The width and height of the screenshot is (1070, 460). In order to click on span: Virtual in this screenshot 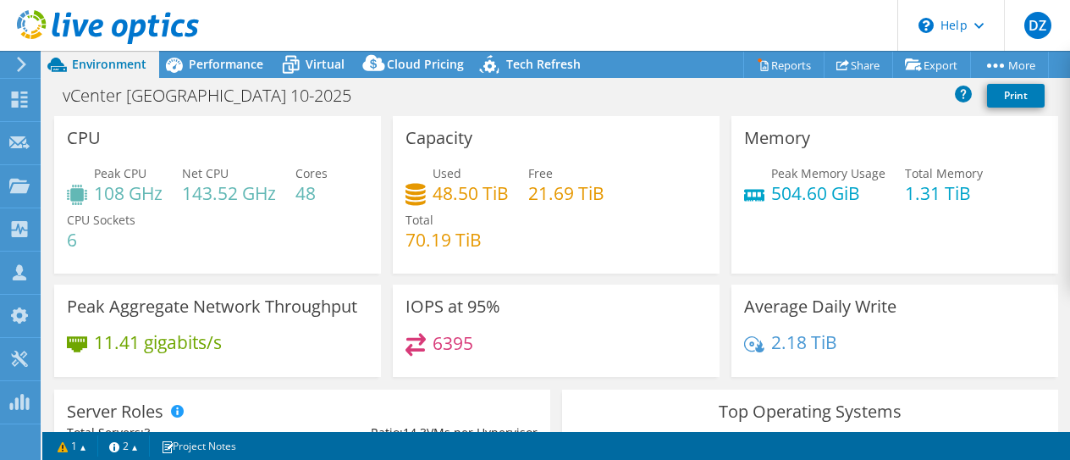, I will do `click(325, 63)`.